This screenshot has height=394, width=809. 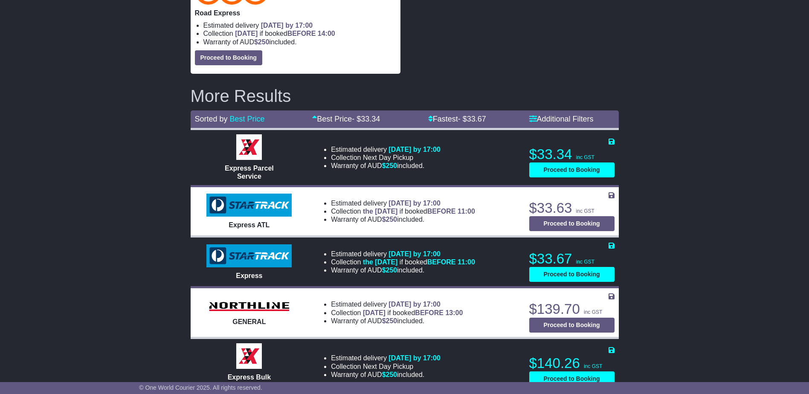 What do you see at coordinates (249, 256) in the screenshot?
I see `img: StarTrack: Express` at bounding box center [249, 256].